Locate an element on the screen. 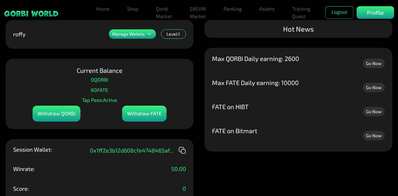 The width and height of the screenshot is (398, 196). img: sticky brand-logo is located at coordinates (31, 13).